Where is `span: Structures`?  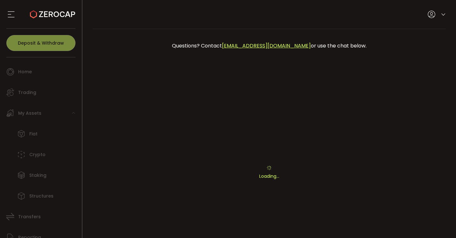 span: Structures is located at coordinates (41, 196).